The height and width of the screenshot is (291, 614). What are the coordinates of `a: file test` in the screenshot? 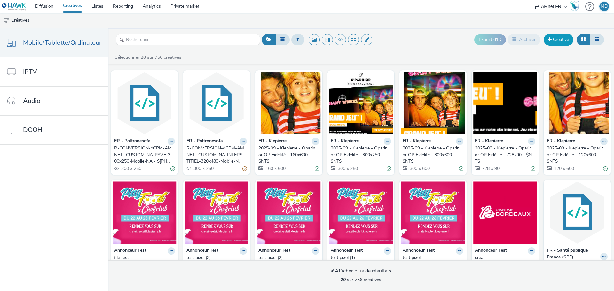 It's located at (144, 258).